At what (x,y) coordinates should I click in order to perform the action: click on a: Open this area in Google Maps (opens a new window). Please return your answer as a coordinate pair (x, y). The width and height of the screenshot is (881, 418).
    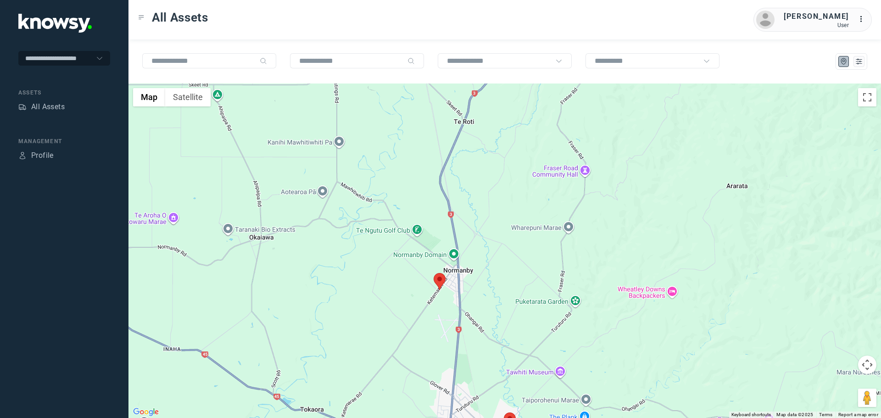
    Looking at the image, I should click on (146, 412).